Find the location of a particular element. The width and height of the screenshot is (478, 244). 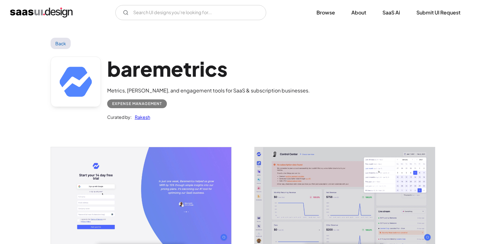

a: Submit UI Request is located at coordinates (438, 13).